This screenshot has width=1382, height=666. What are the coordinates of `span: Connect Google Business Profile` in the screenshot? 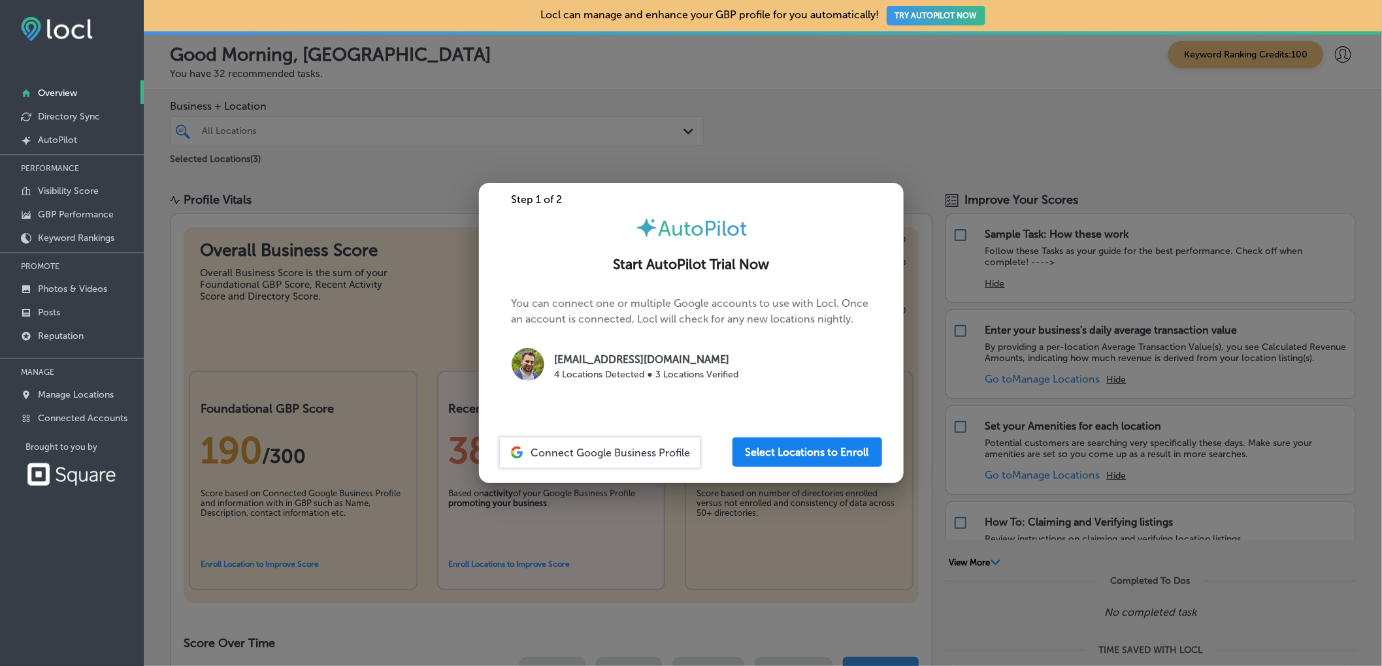 It's located at (610, 453).